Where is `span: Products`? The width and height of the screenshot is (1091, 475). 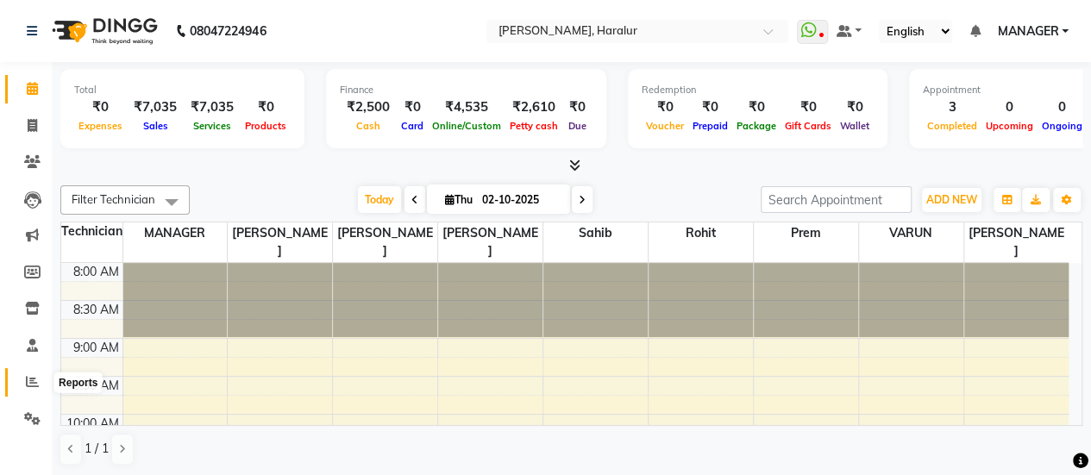 span: Products is located at coordinates (266, 126).